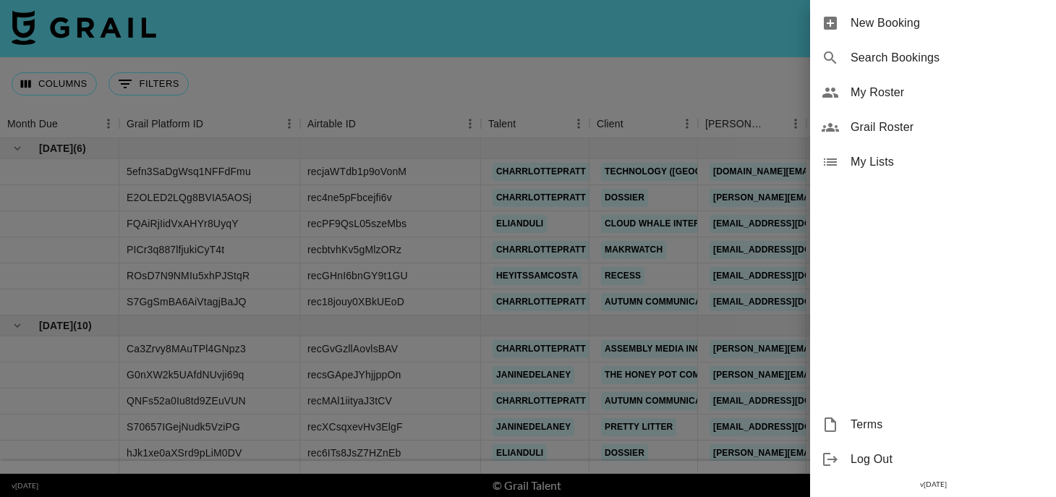 The width and height of the screenshot is (1056, 497). What do you see at coordinates (947, 424) in the screenshot?
I see `span: Terms` at bounding box center [947, 424].